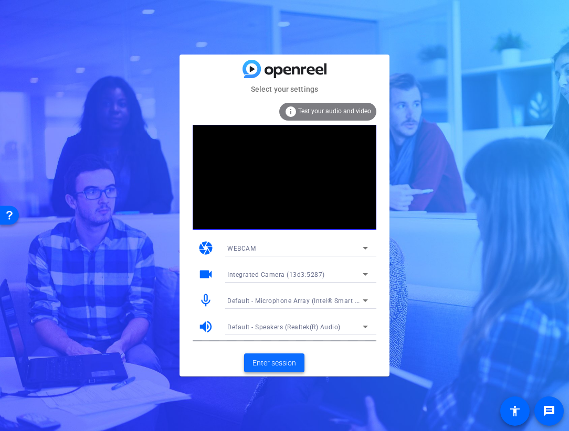 This screenshot has height=431, width=569. What do you see at coordinates (206, 327) in the screenshot?
I see `mat-icon: volume_up` at bounding box center [206, 327].